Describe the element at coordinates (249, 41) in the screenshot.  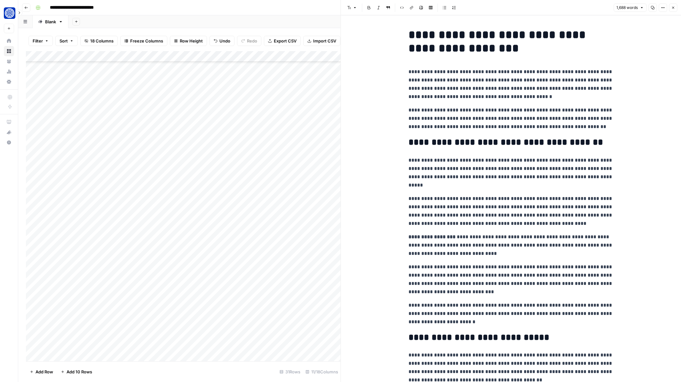
I see `button: Redo` at that location.